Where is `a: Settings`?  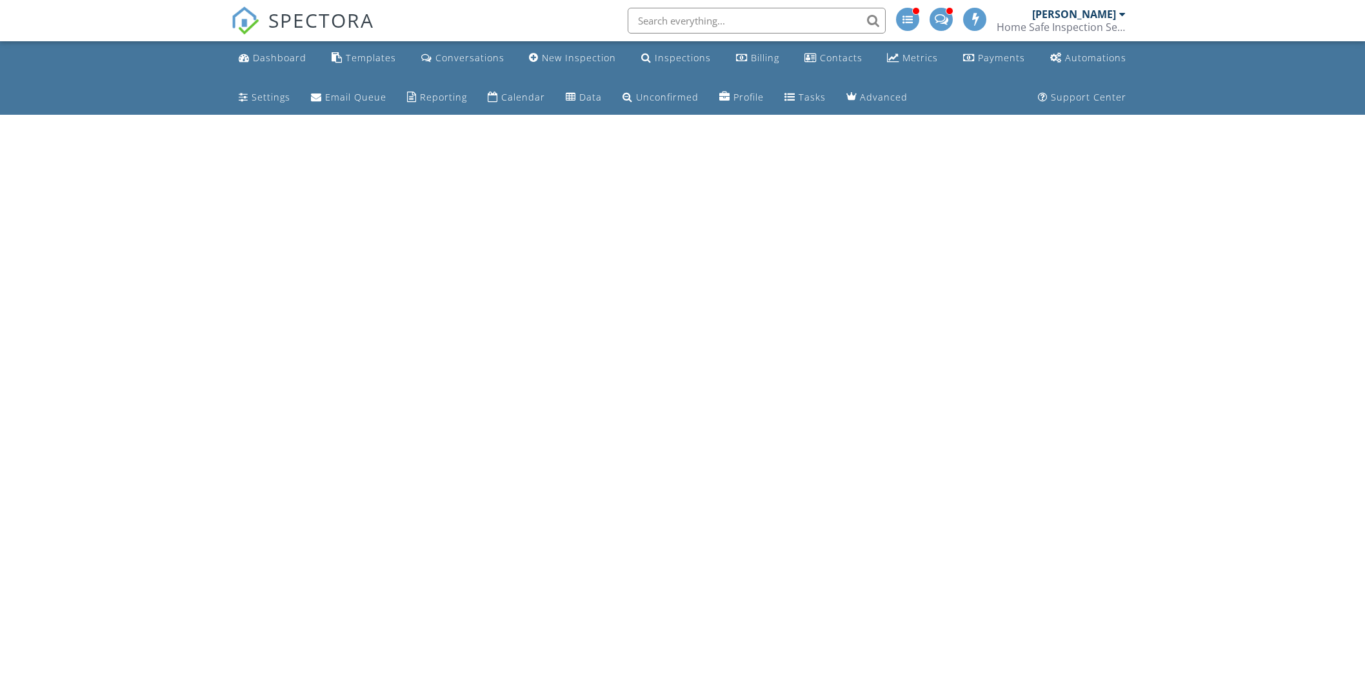
a: Settings is located at coordinates (265, 97).